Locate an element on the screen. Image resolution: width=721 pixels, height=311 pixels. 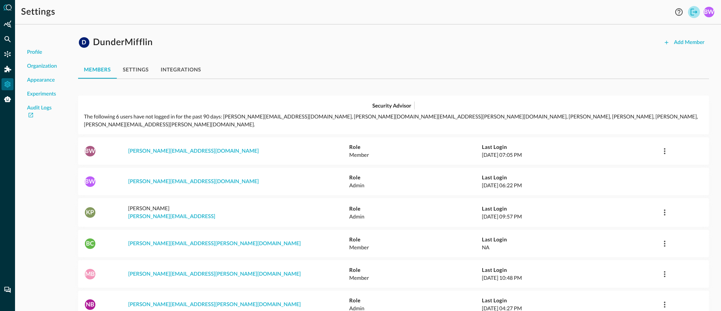
button: Help is located at coordinates (679, 12).